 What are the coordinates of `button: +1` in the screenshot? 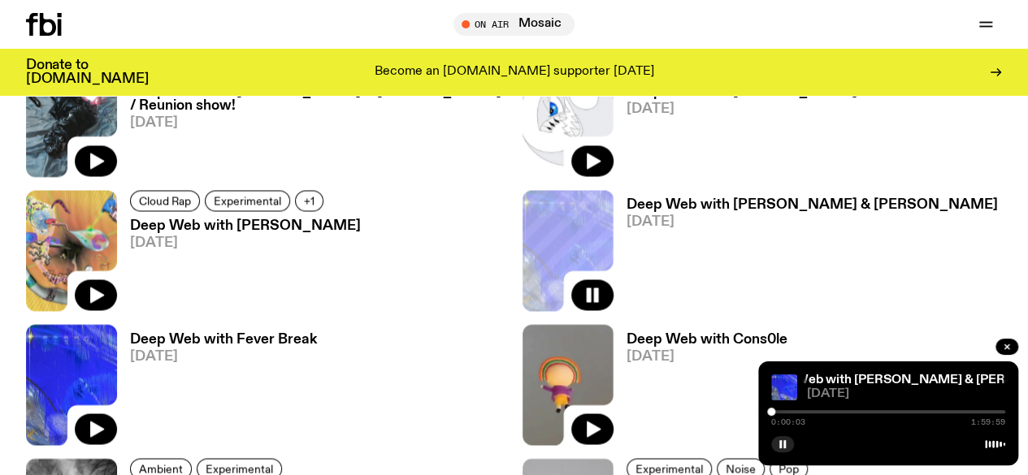 It's located at (309, 201).